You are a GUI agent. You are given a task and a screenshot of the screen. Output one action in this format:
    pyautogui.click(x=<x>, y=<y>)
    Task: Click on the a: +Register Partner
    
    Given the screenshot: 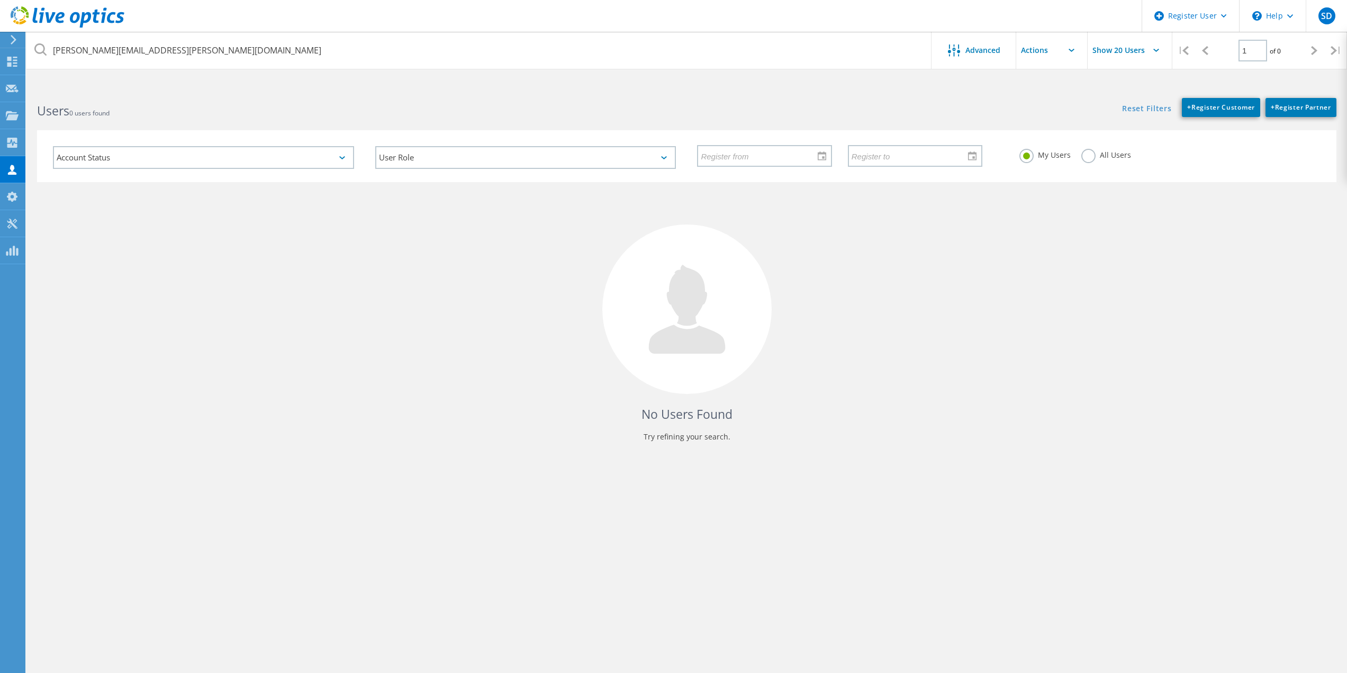 What is the action you would take?
    pyautogui.click(x=1301, y=107)
    